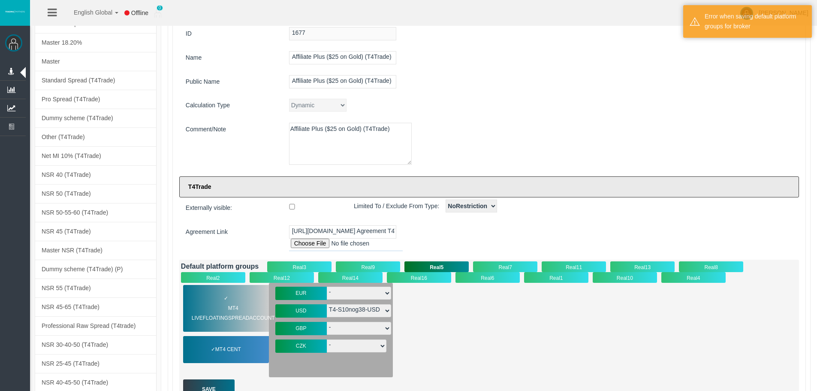 The image size is (817, 391). I want to click on label: Comment/Note, so click(231, 129).